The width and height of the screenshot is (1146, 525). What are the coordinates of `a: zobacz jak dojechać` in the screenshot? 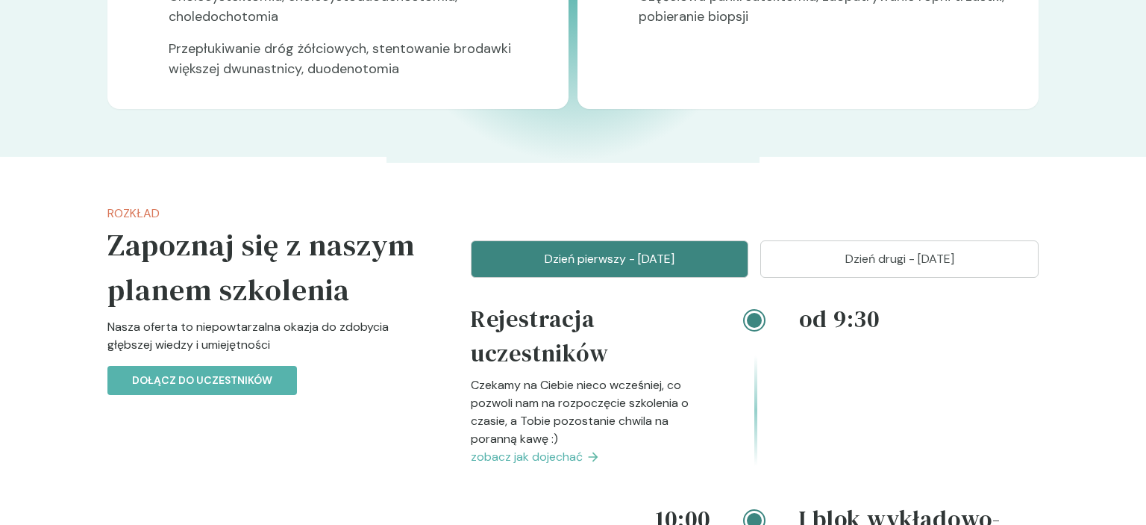 It's located at (590, 457).